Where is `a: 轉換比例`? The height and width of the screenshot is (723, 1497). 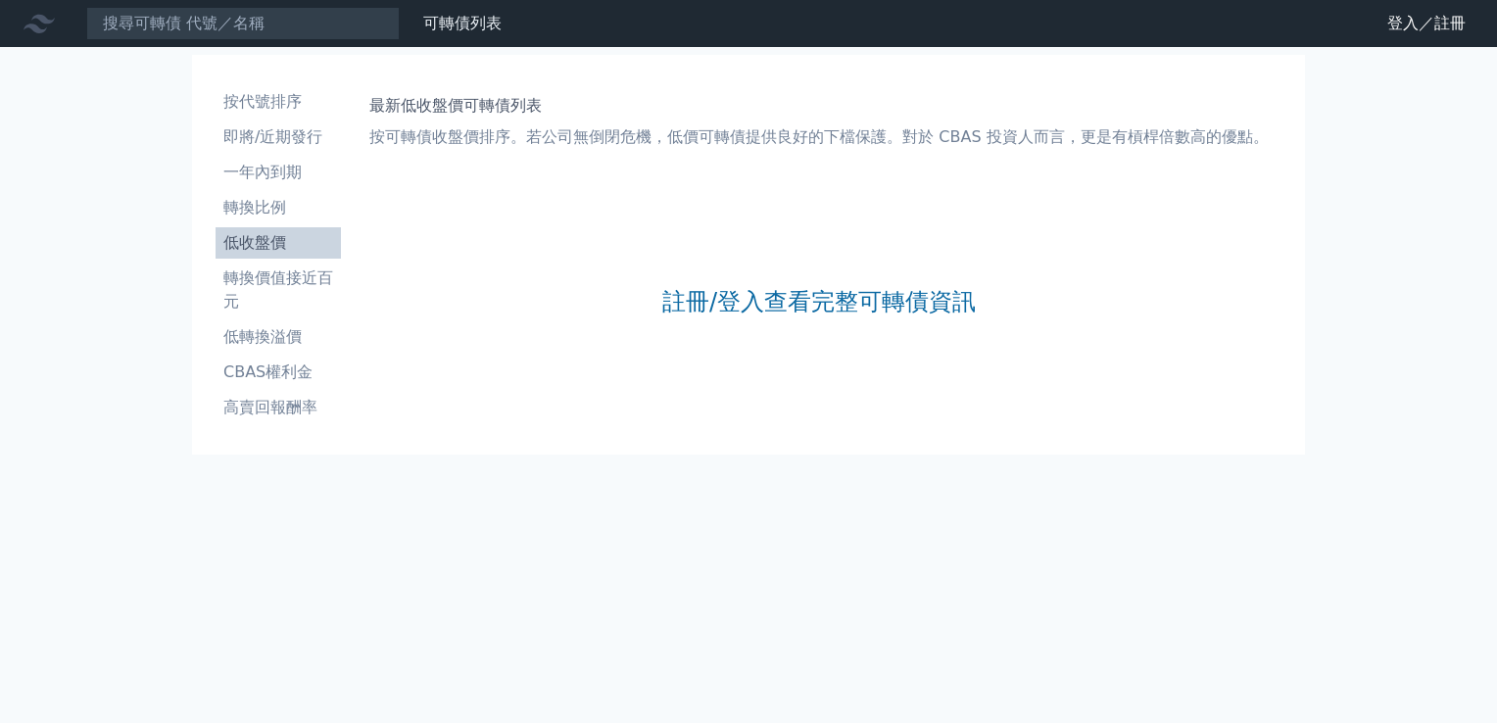
a: 轉換比例 is located at coordinates (278, 208).